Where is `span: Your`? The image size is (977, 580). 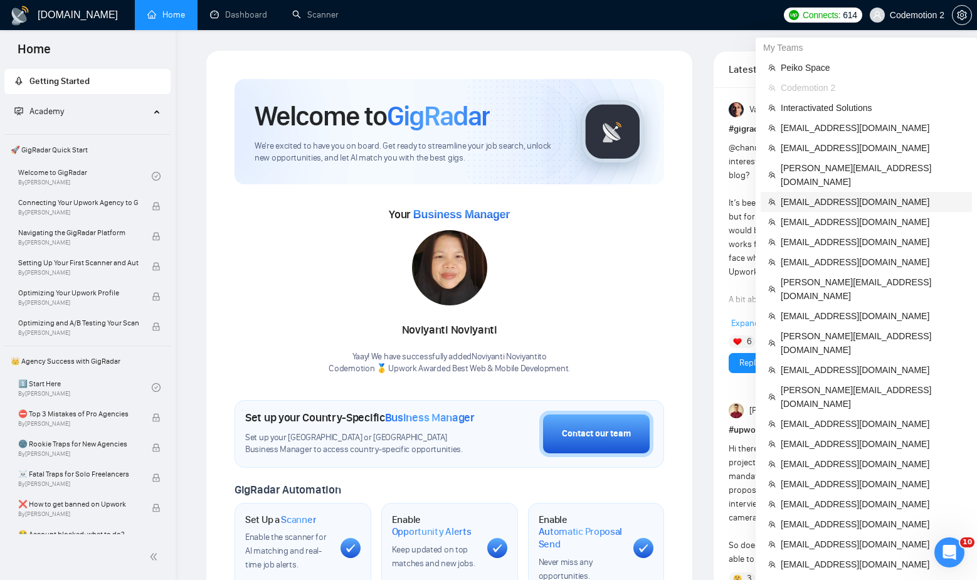
span: Your is located at coordinates (449, 214).